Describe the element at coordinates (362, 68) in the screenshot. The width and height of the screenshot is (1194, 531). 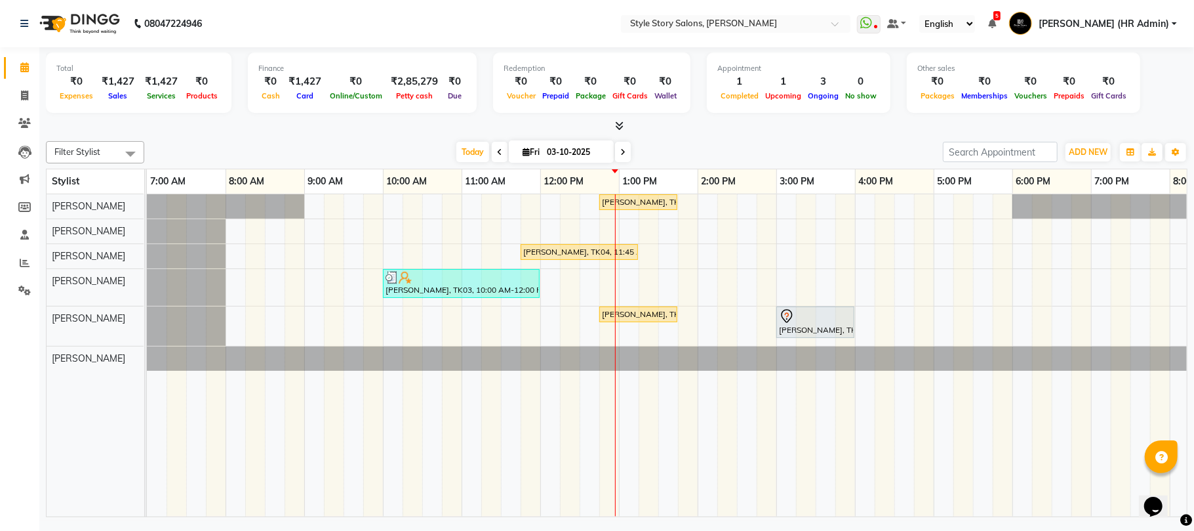
I see `div: Finance` at that location.